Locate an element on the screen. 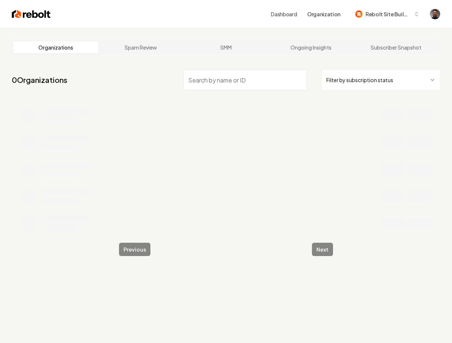  a: 0Organizations is located at coordinates (40, 80).